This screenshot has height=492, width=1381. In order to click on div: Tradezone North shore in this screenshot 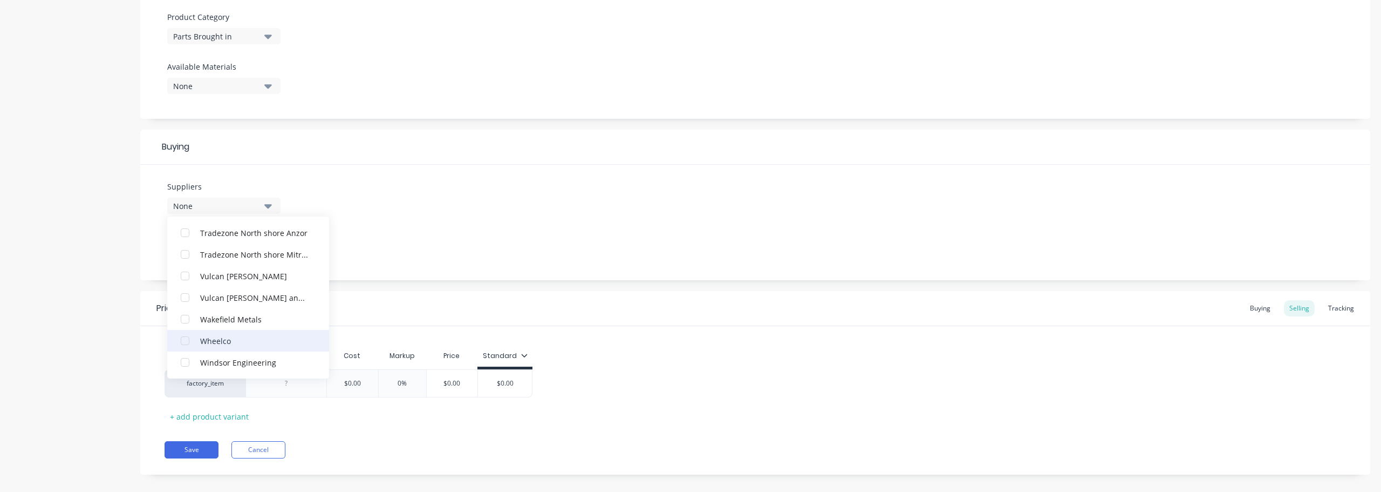, I will do `click(254, 210)`.